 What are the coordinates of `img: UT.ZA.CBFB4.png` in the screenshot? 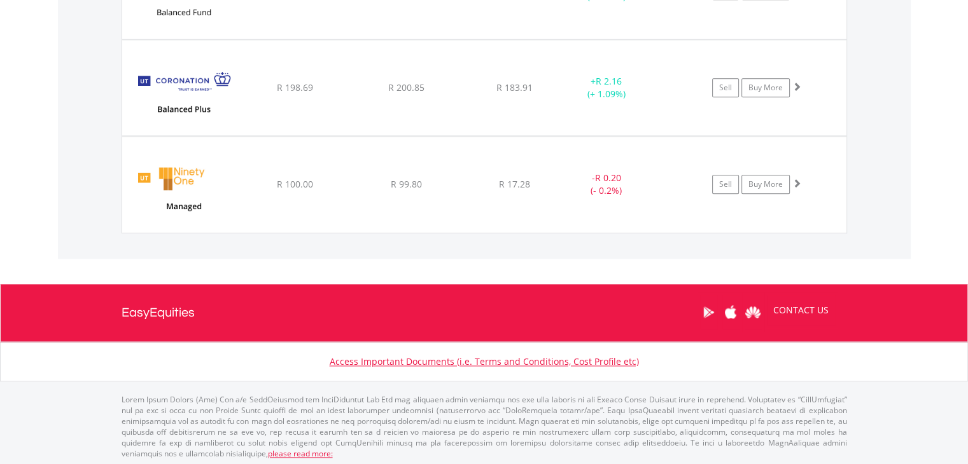 It's located at (183, 94).